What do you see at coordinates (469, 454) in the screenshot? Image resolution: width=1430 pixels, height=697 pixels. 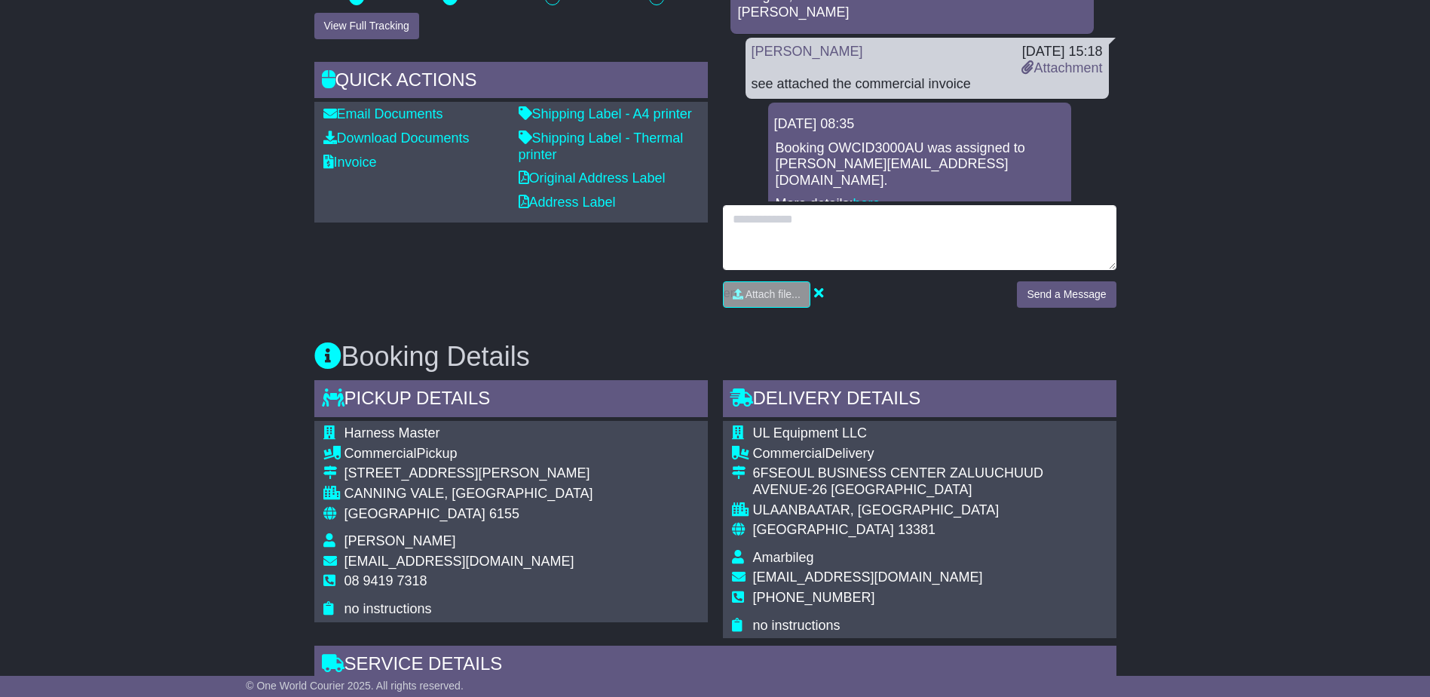 I see `div: Pickup` at bounding box center [469, 454].